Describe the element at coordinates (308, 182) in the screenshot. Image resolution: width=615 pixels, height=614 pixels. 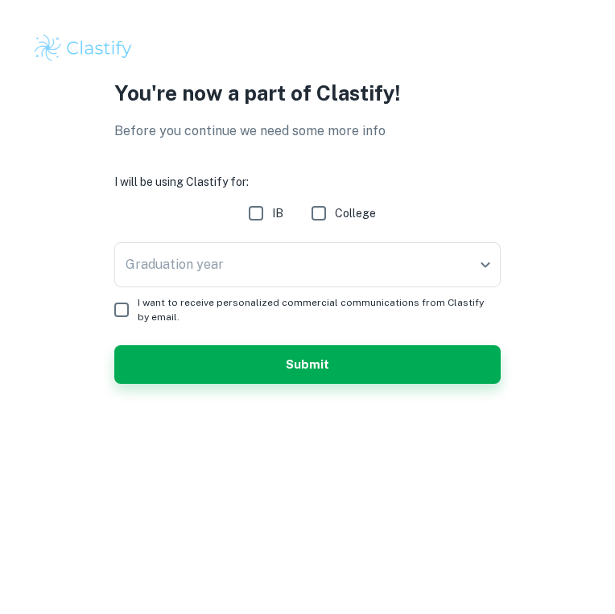
I see `h6: I will be using Clastify for:` at that location.